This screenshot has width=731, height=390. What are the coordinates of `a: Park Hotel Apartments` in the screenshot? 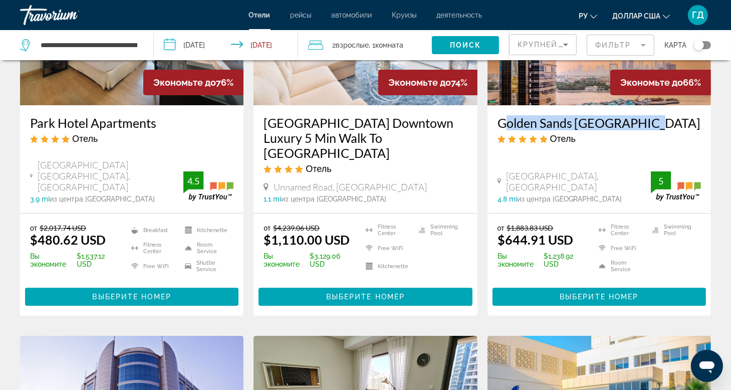 It's located at (132, 123).